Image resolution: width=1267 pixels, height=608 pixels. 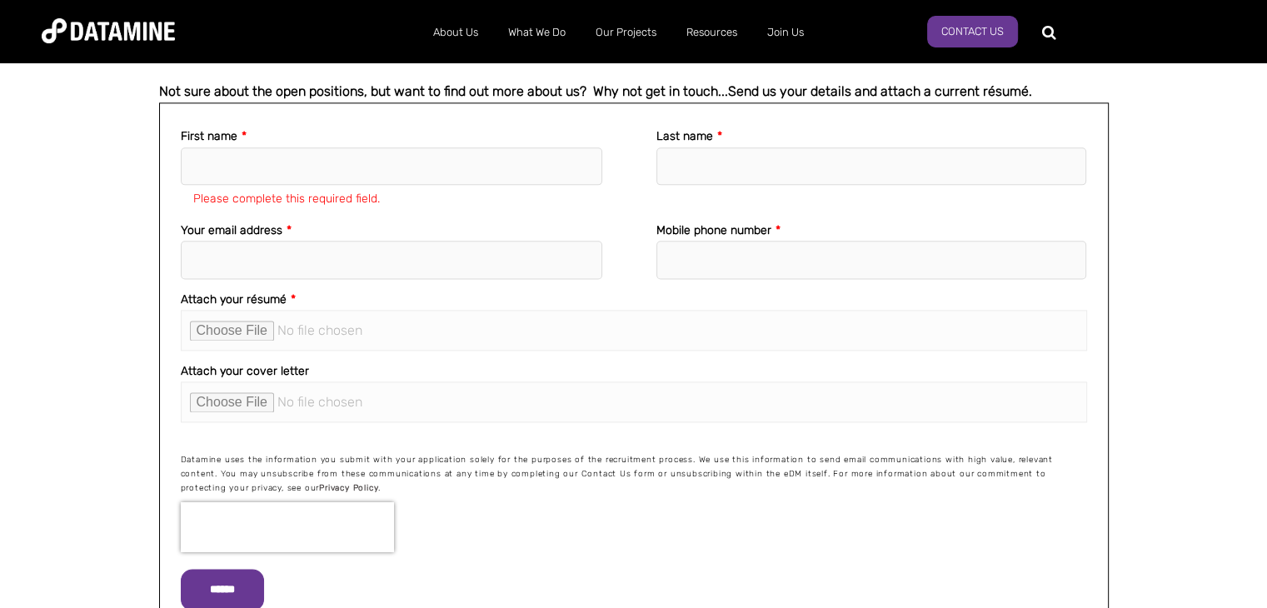 What do you see at coordinates (786, 32) in the screenshot?
I see `a: Join Us` at bounding box center [786, 32].